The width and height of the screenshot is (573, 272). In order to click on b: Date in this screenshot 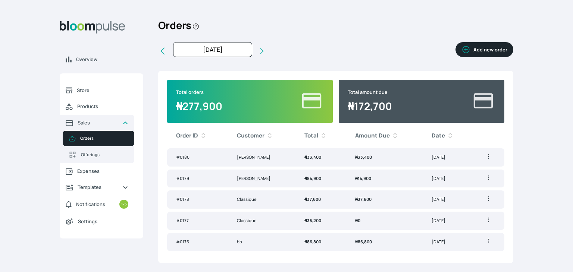, I will do `click(438, 136)`.